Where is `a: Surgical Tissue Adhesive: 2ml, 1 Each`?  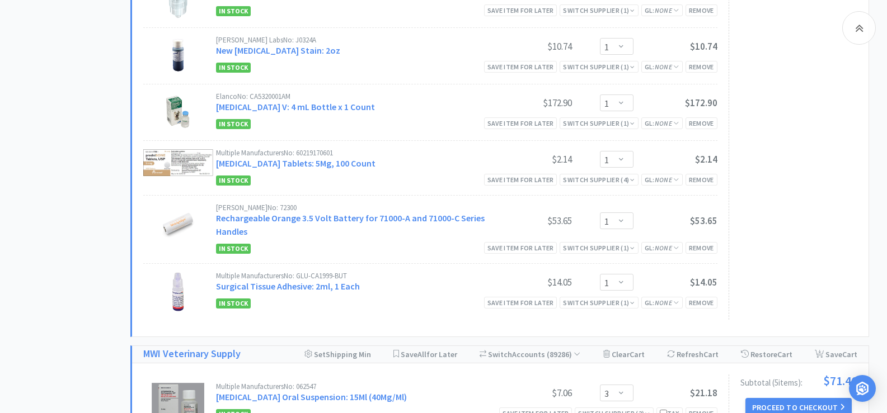
a: Surgical Tissue Adhesive: 2ml, 1 Each is located at coordinates (288, 286).